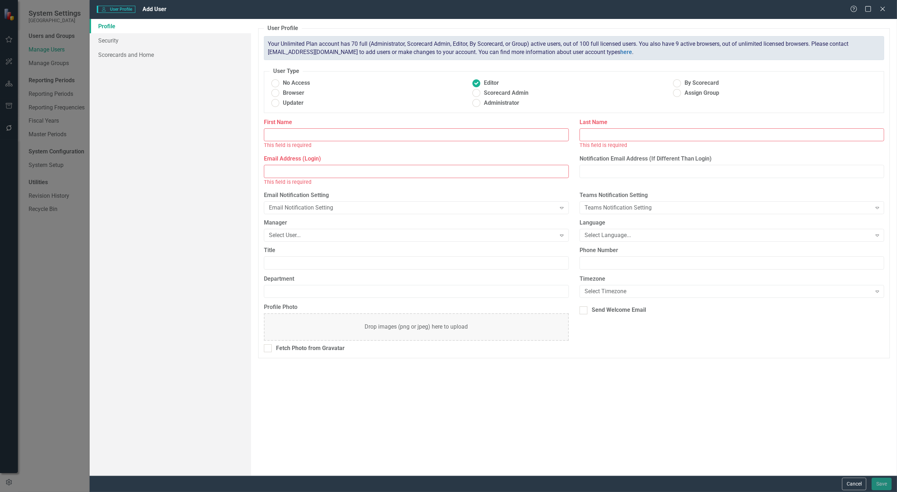 The width and height of the screenshot is (897, 492). I want to click on label: Phone Number, so click(732, 250).